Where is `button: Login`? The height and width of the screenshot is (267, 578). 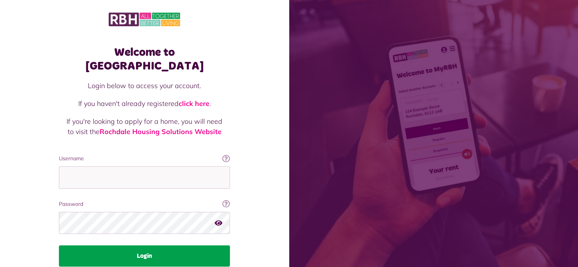 button: Login is located at coordinates (145, 256).